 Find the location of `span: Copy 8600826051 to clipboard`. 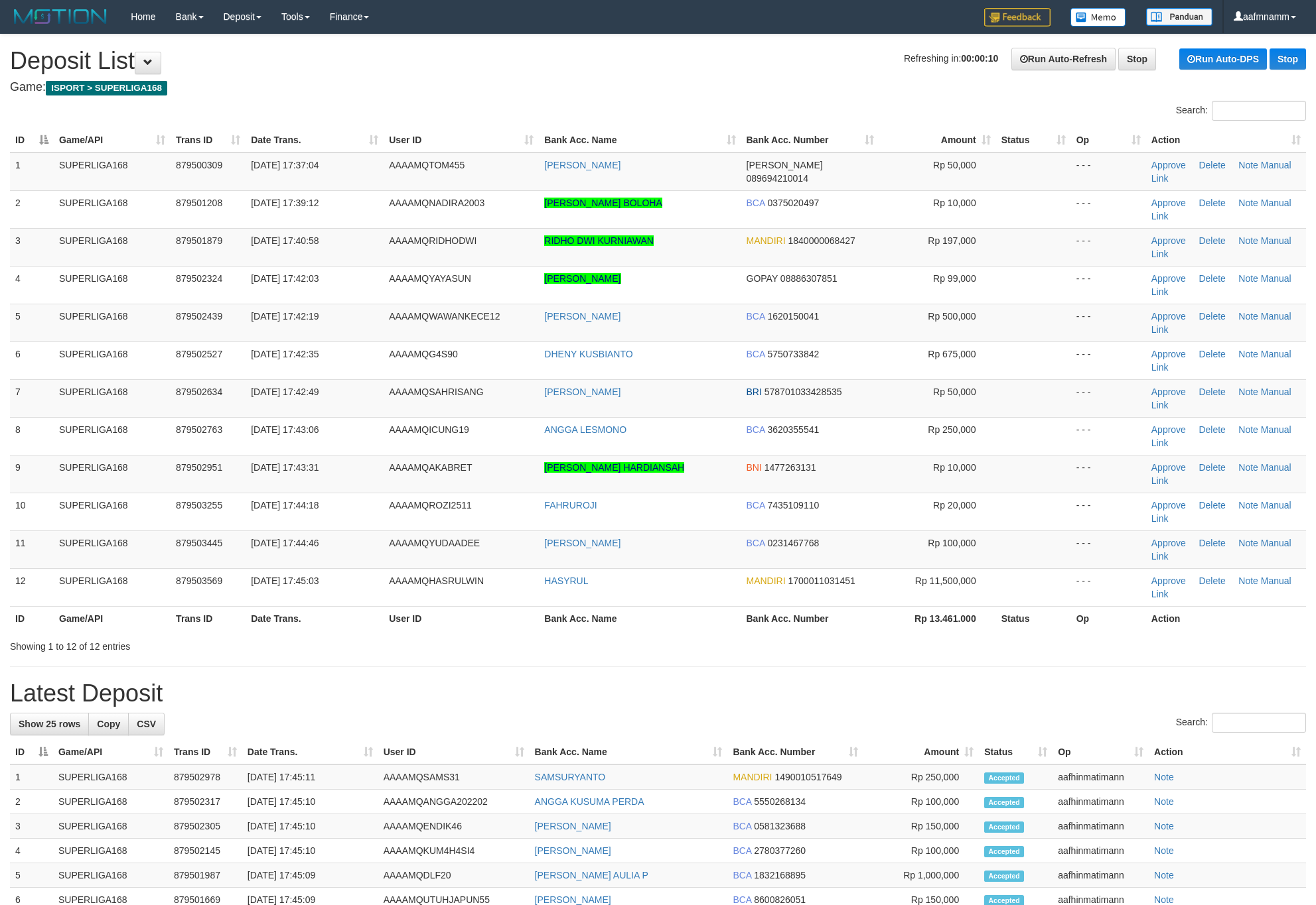

span: Copy 8600826051 to clipboard is located at coordinates (779, 900).